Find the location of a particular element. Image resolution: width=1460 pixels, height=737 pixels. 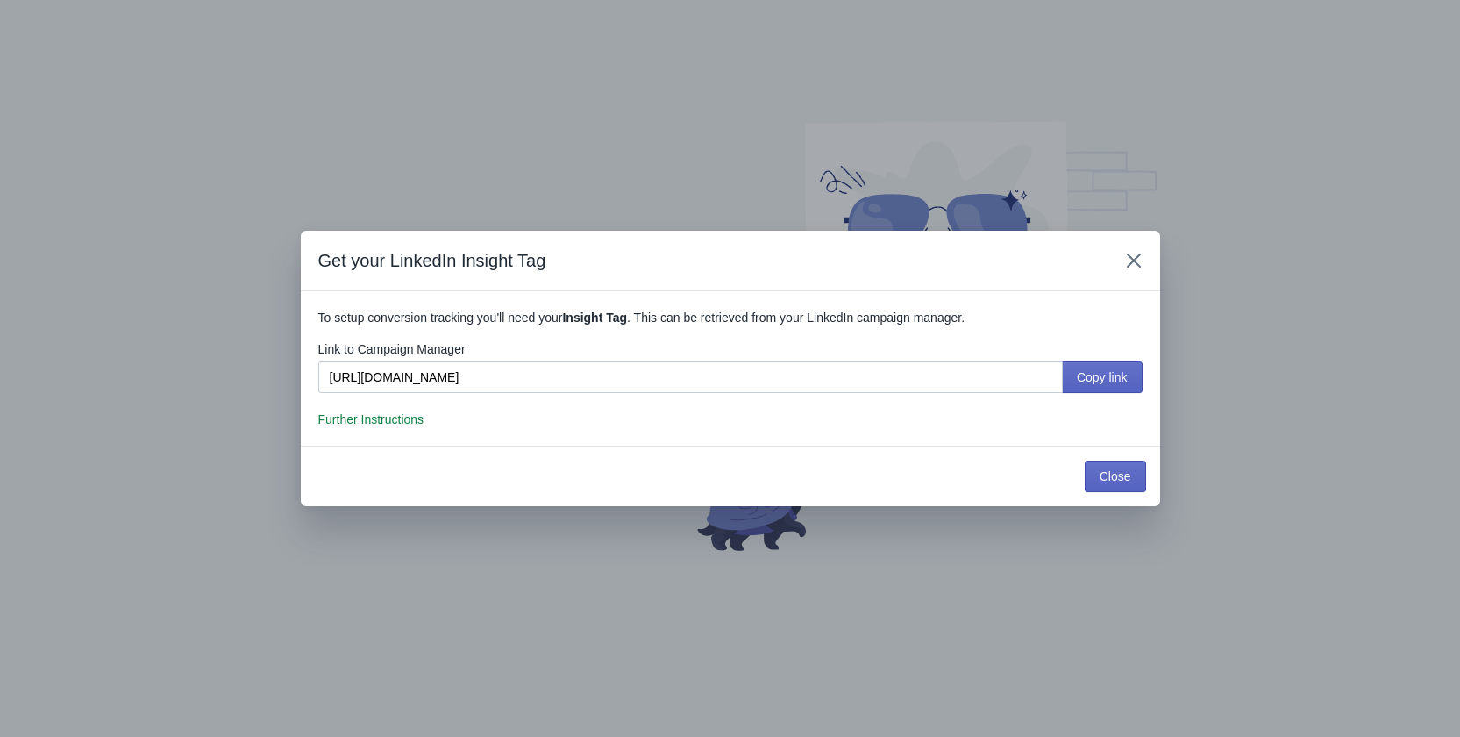

p: To setup conversion tracking you'll need your . This can be retrieved from your LinkedIn campaign... is located at coordinates (730, 317).